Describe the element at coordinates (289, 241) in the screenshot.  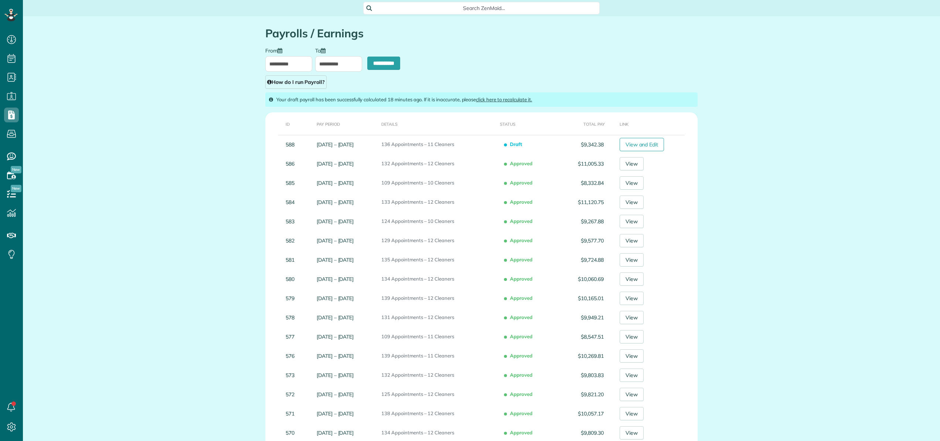
I see `td: 582` at that location.